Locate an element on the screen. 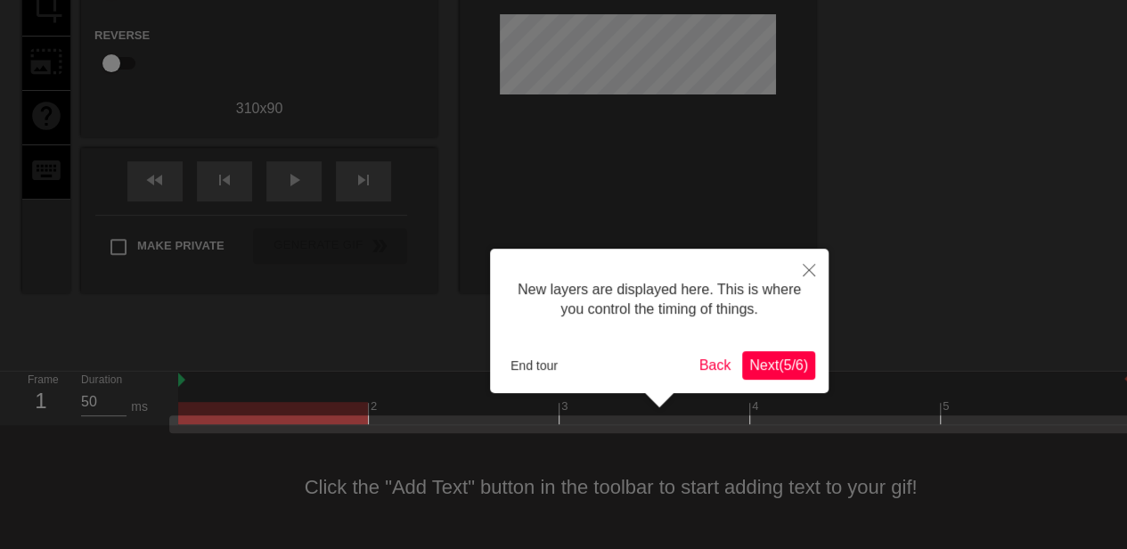 The image size is (1127, 549). div: New layers are displayed here. This is where you control the timing of things. is located at coordinates (659, 299).